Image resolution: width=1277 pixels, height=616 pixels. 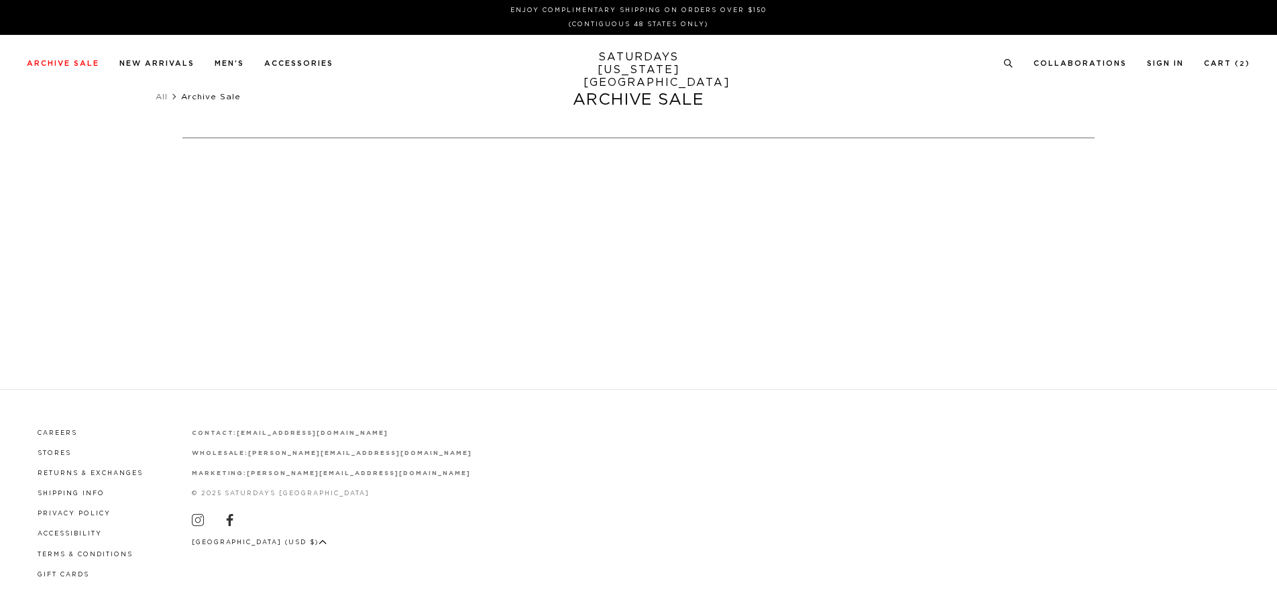 What do you see at coordinates (162, 97) in the screenshot?
I see `a: All` at bounding box center [162, 97].